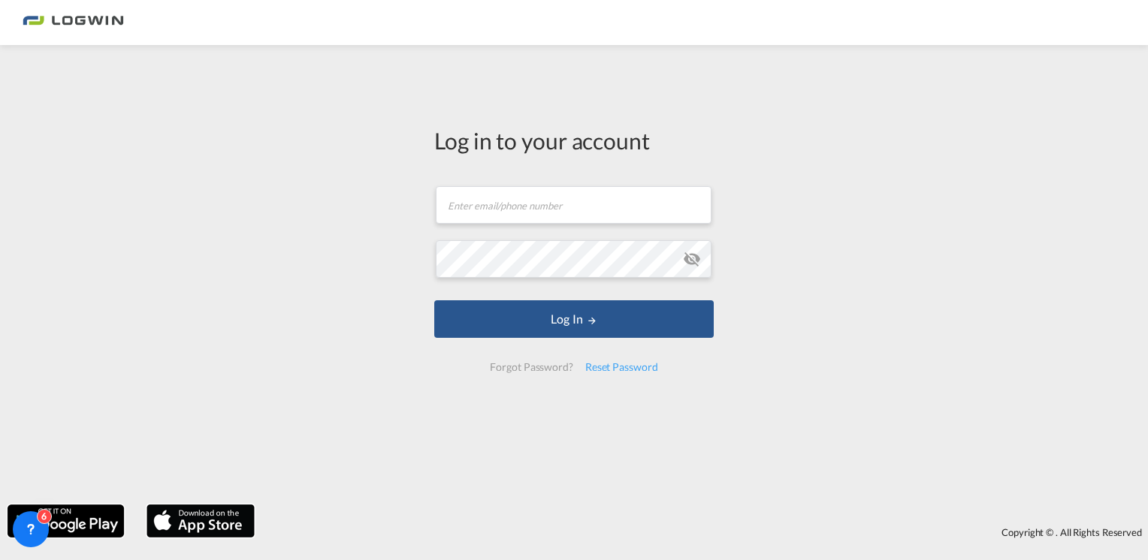 This screenshot has width=1148, height=560. Describe the element at coordinates (201, 521) in the screenshot. I see `img: apple.png` at that location.